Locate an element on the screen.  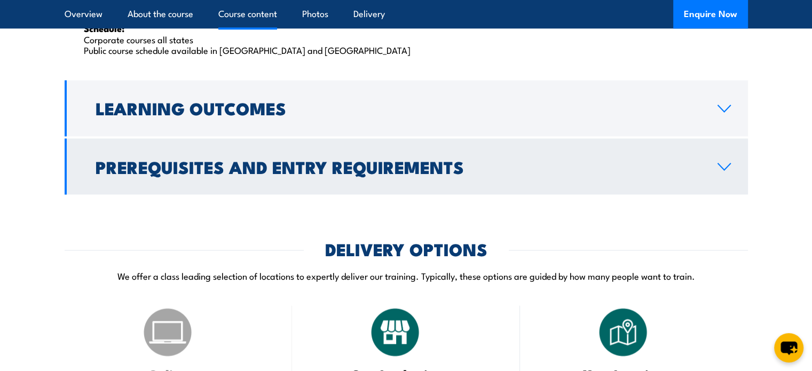
p: We offer a class leading selection of locations to expertly deliver our training. Typically, thes... is located at coordinates (406, 275).